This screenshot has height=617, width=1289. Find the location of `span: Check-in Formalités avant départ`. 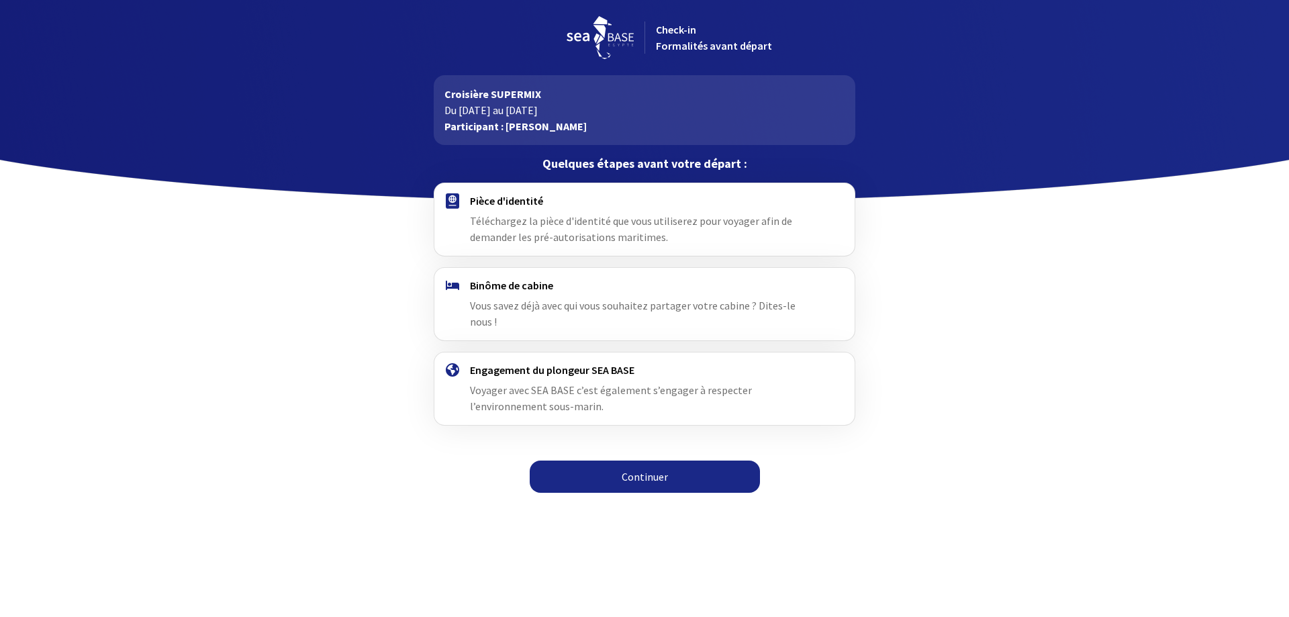

span: Check-in Formalités avant départ is located at coordinates (714, 38).